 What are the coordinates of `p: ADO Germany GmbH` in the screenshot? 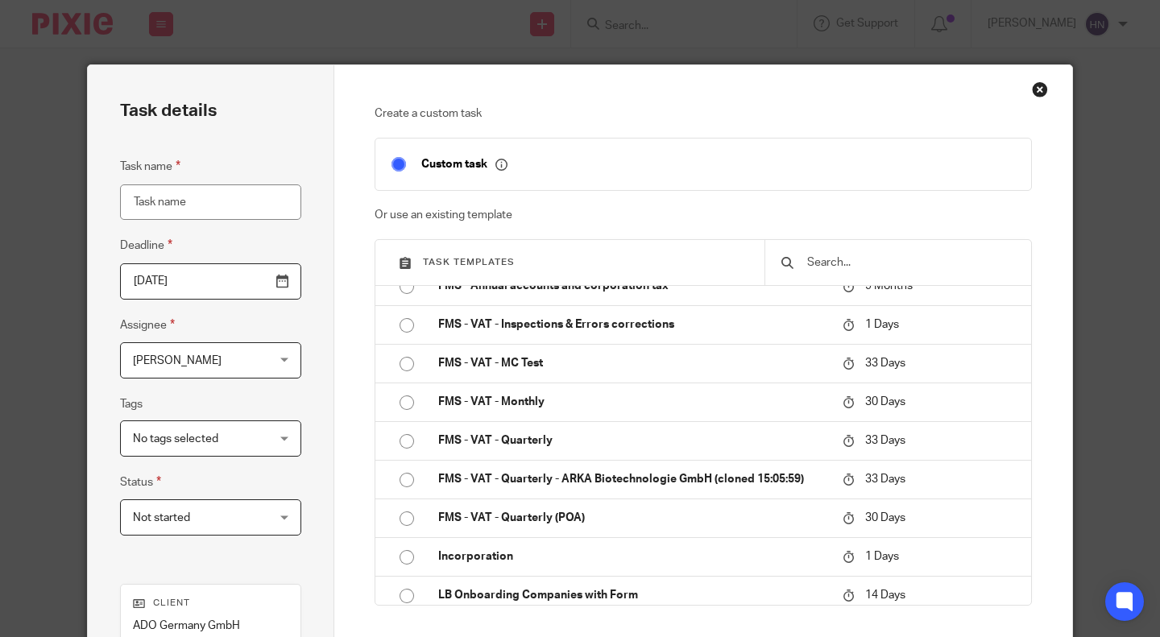 It's located at (210, 626).